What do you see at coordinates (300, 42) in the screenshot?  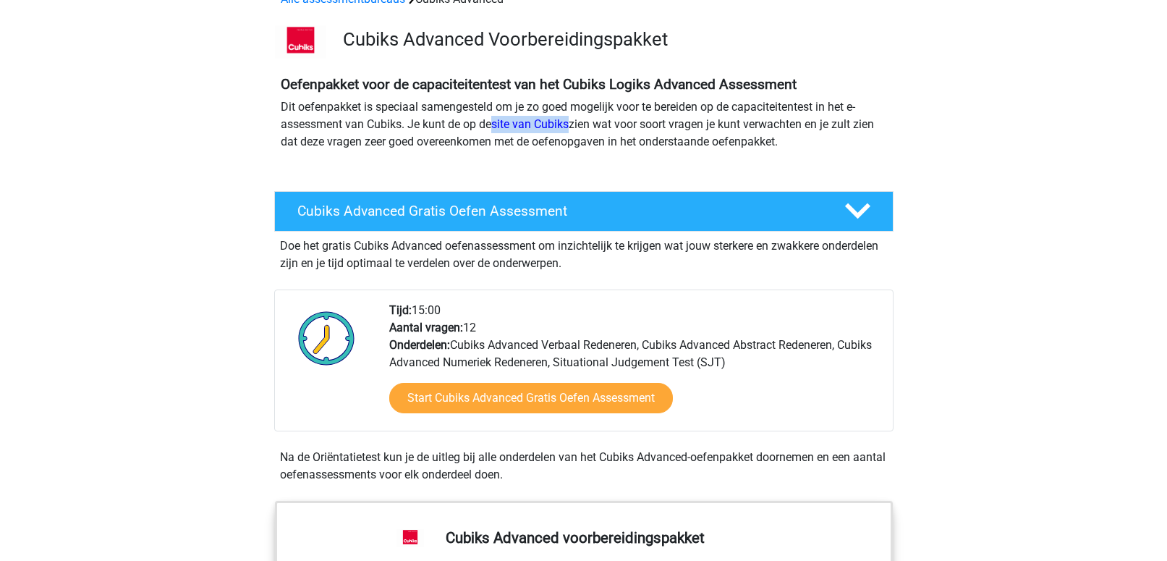 I see `img: logo-cubiks-300x193.png` at bounding box center [300, 42].